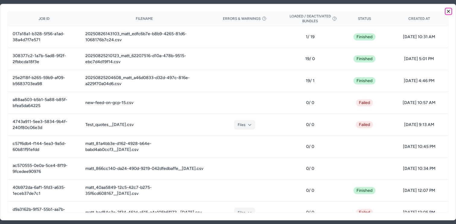  I want to click on td: 20250826143103_matt_edfc6b7e-b8b9-4265-81d6-1068176b7c24.csv, so click(144, 37).